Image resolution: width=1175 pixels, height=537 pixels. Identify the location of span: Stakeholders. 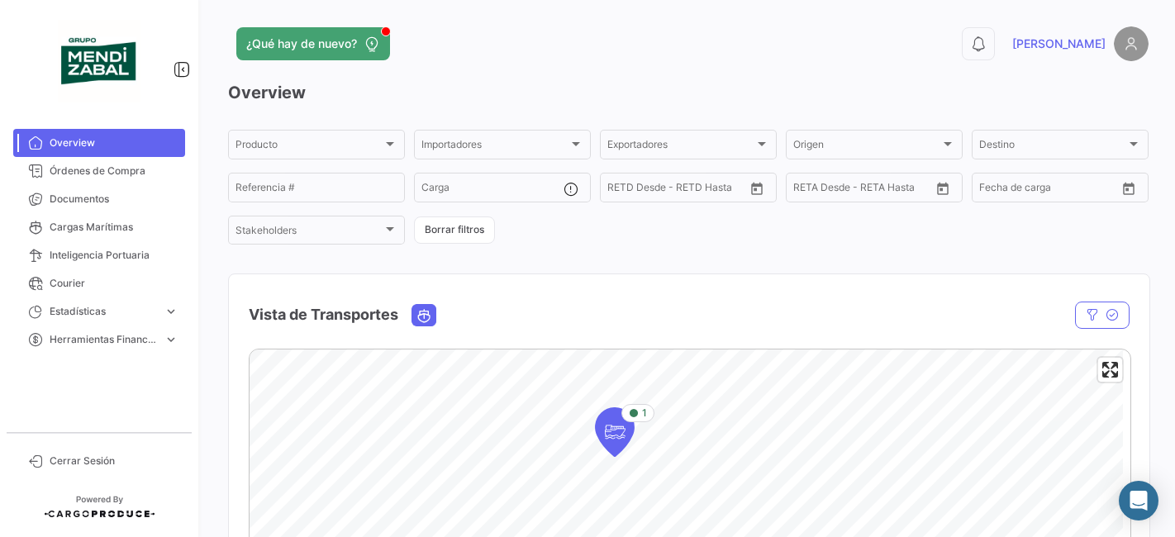
(309, 233).